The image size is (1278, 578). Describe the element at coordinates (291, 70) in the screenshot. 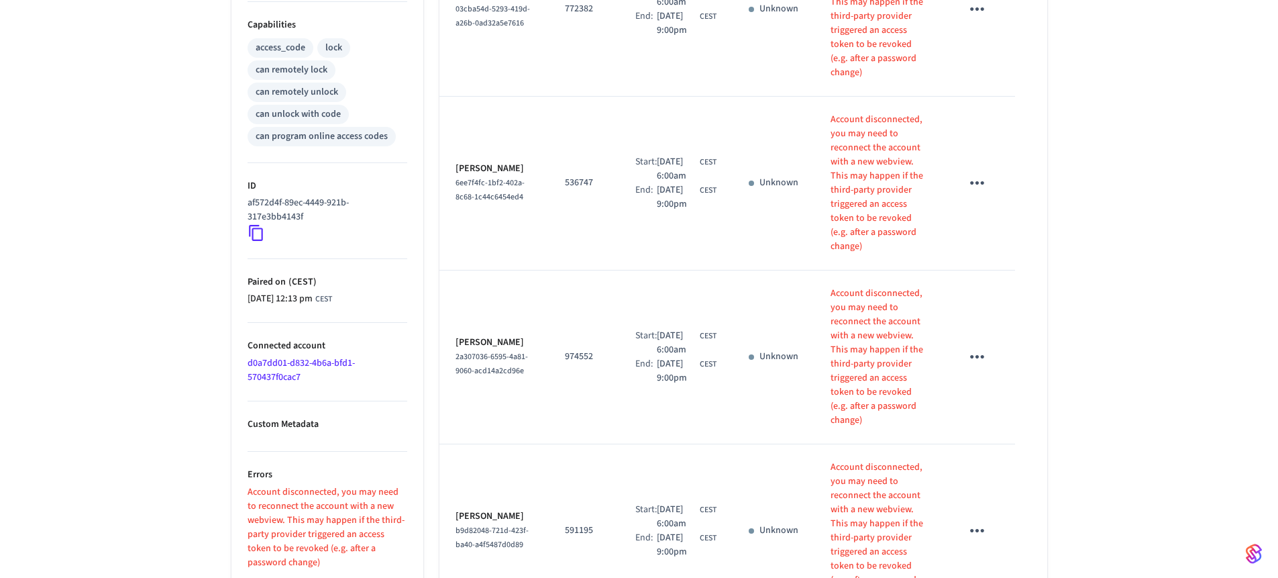

I see `div: can remotely lock` at that location.